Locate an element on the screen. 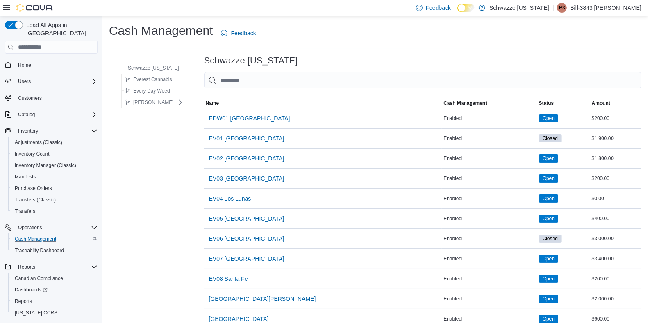 Image resolution: width=648 pixels, height=323 pixels. img: Cova is located at coordinates (35, 8).